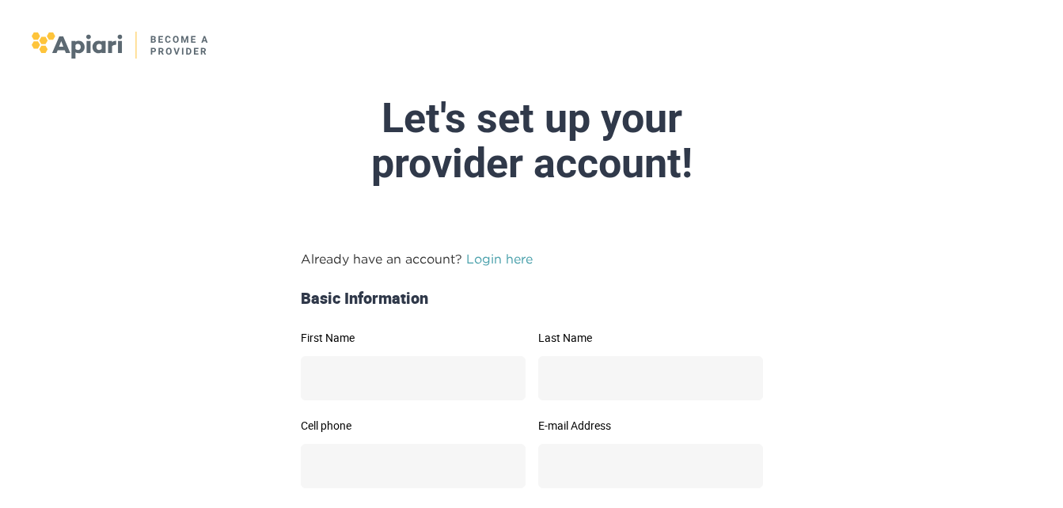 This screenshot has height=508, width=1063. What do you see at coordinates (120, 45) in the screenshot?
I see `img: logo` at bounding box center [120, 45].